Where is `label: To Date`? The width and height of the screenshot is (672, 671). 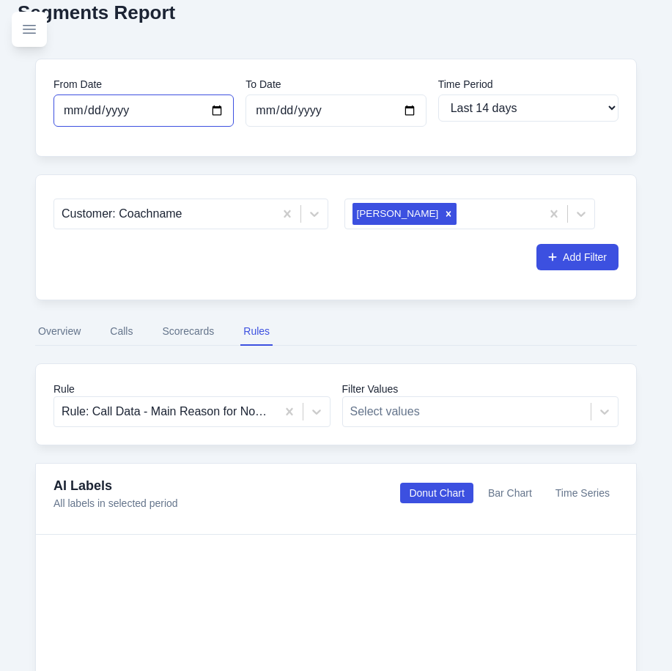
label: To Date is located at coordinates (335, 84).